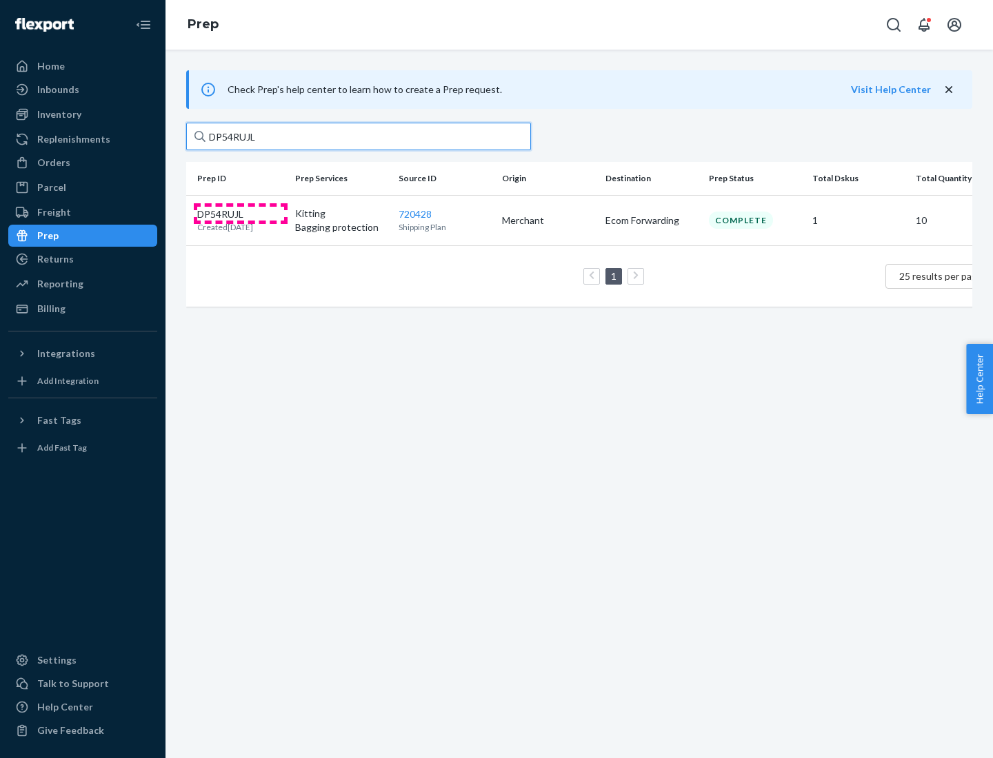 The width and height of the screenshot is (993, 758). What do you see at coordinates (740, 220) in the screenshot?
I see `div: Complete` at bounding box center [740, 220].